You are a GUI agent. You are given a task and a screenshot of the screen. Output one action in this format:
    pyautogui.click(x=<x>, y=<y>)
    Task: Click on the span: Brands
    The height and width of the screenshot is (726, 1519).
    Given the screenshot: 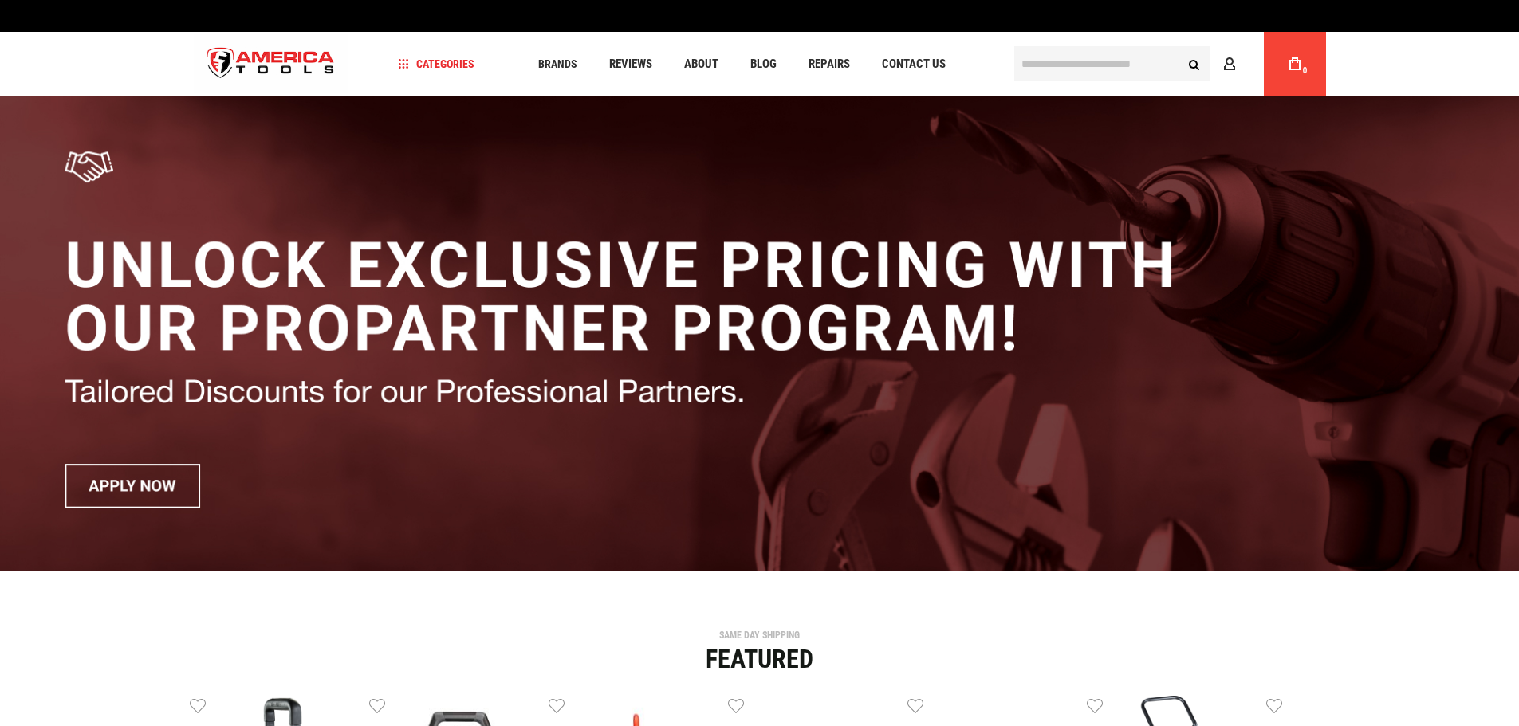 What is the action you would take?
    pyautogui.click(x=557, y=64)
    